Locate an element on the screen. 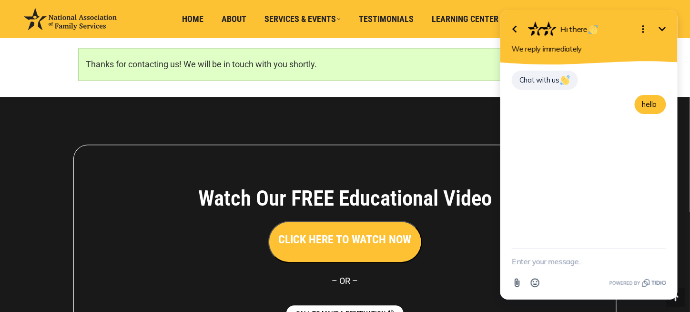 Image resolution: width=690 pixels, height=312 pixels. button: Attach file button is located at coordinates (29, 283).